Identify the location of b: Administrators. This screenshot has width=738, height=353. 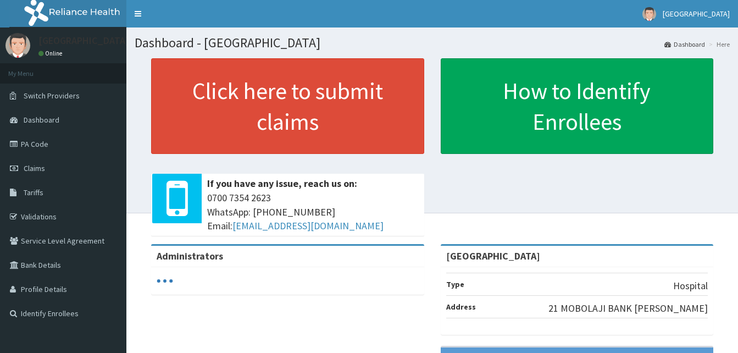
(189, 255).